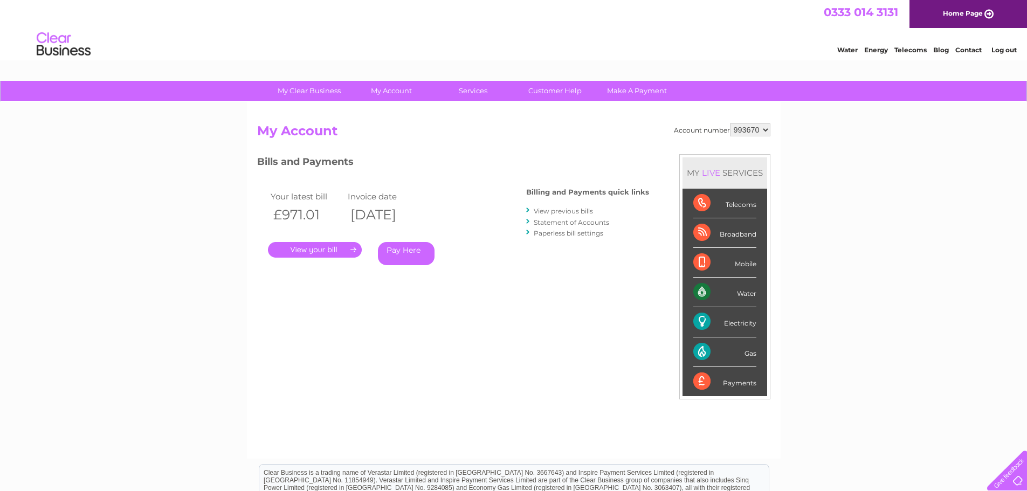 The height and width of the screenshot is (491, 1027). I want to click on a: Paperless bill settings, so click(568, 233).